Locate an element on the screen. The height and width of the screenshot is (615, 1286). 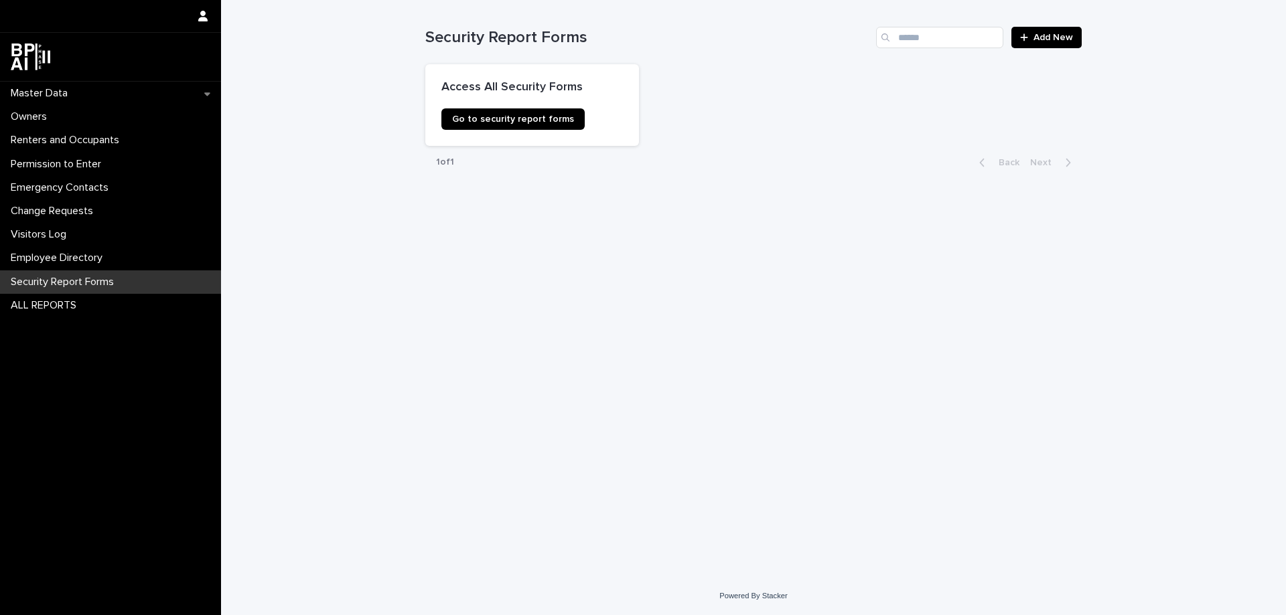
div: Search is located at coordinates (940, 38).